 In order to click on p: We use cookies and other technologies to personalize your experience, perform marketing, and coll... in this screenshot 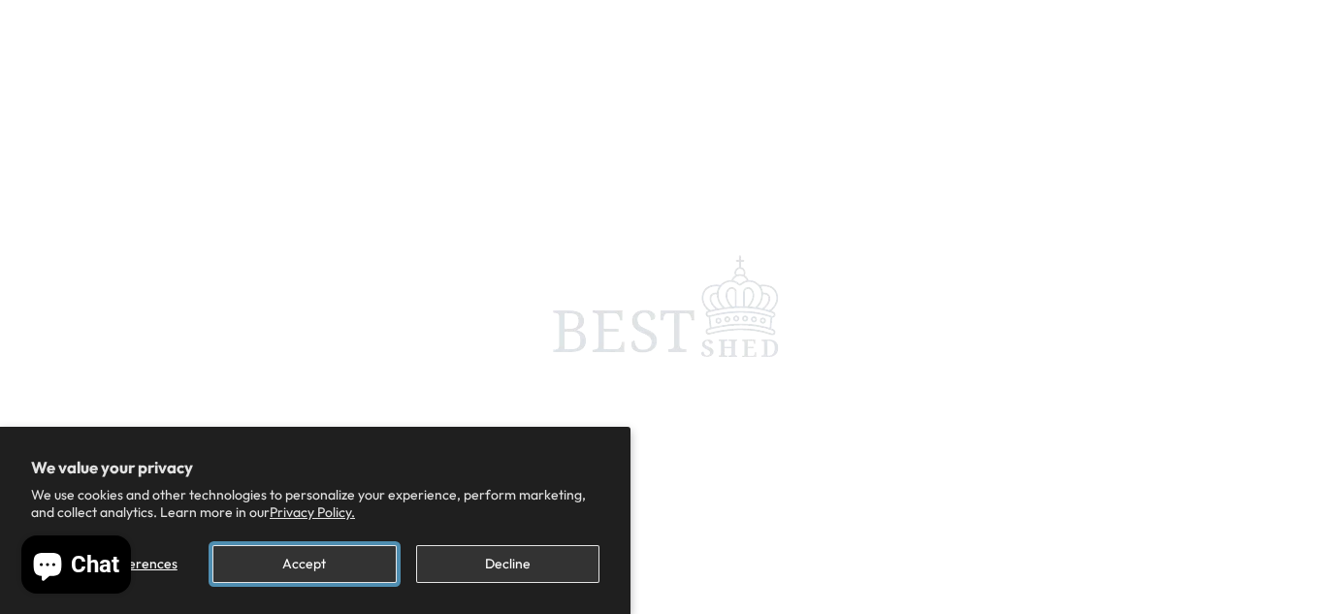, I will do `click(315, 503)`.